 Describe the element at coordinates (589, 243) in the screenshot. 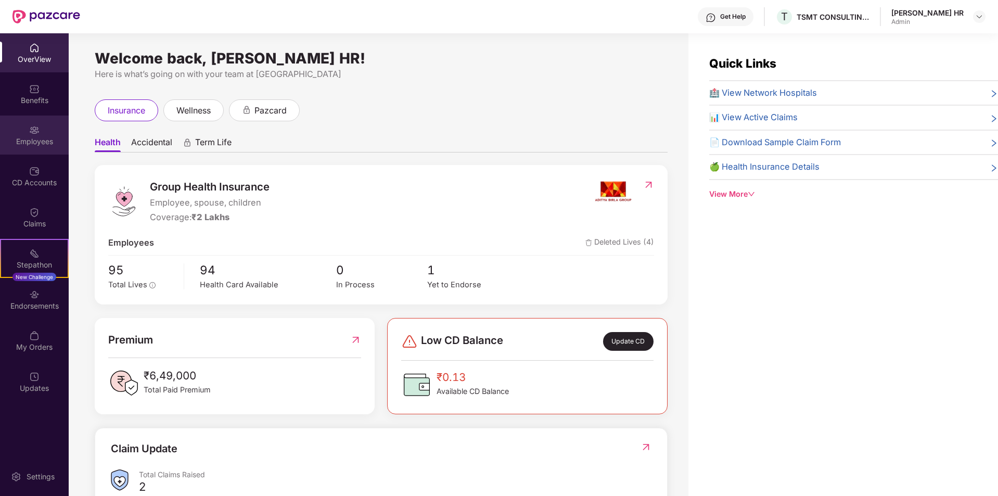

I see `img: deleteIcon` at that location.